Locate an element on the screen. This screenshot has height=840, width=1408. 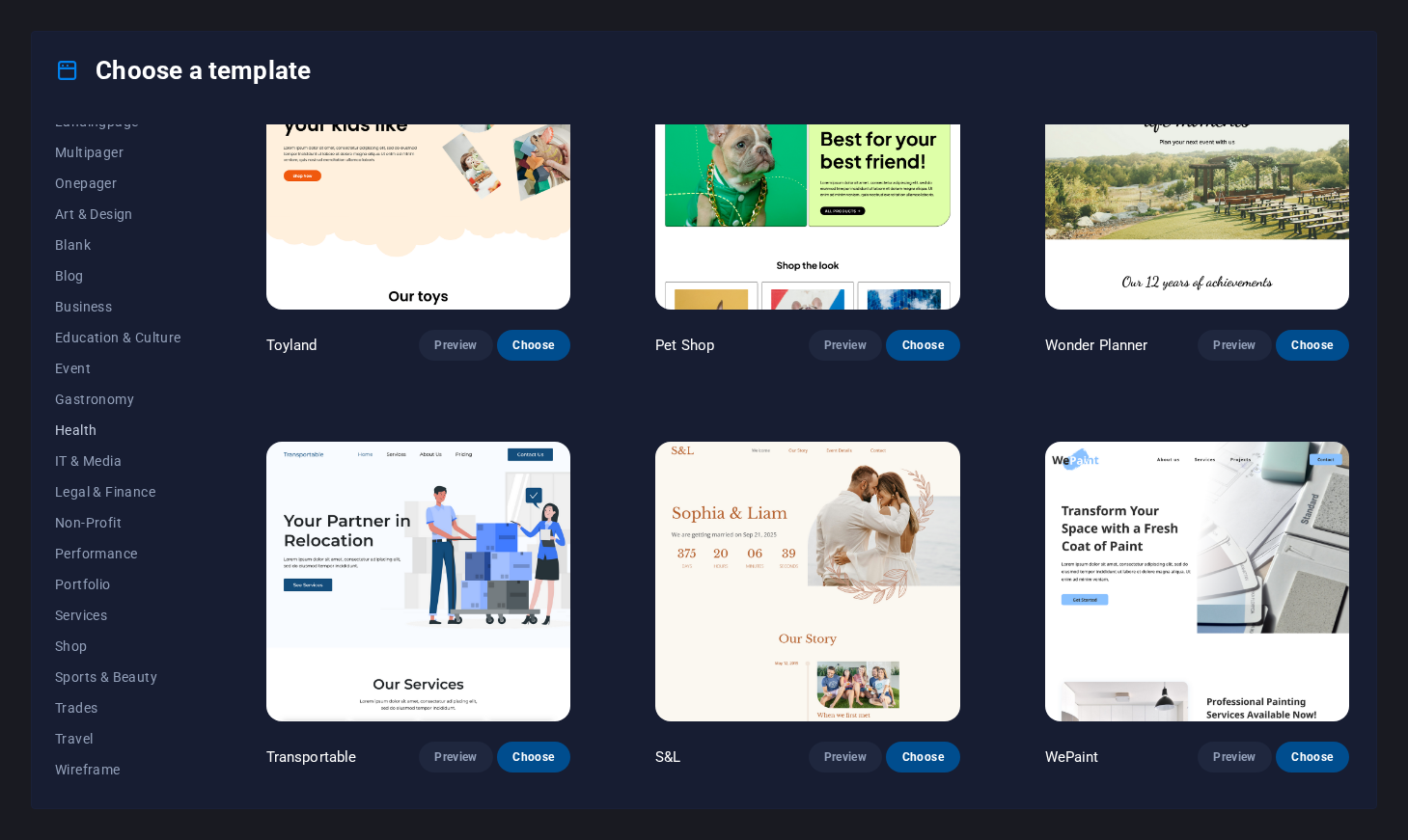
h4: Choose a template is located at coordinates (182, 70).